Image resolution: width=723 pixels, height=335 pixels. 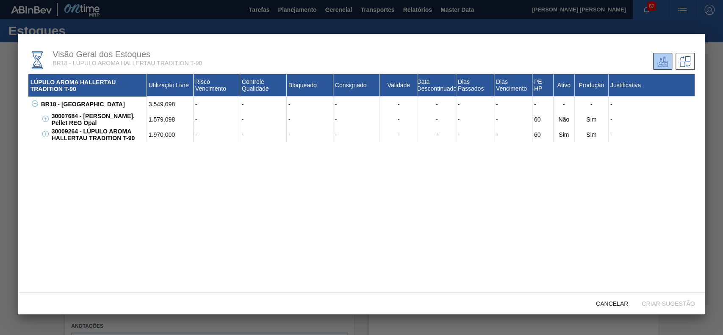 What do you see at coordinates (475, 85) in the screenshot?
I see `div: Dias Passados` at bounding box center [475, 85].